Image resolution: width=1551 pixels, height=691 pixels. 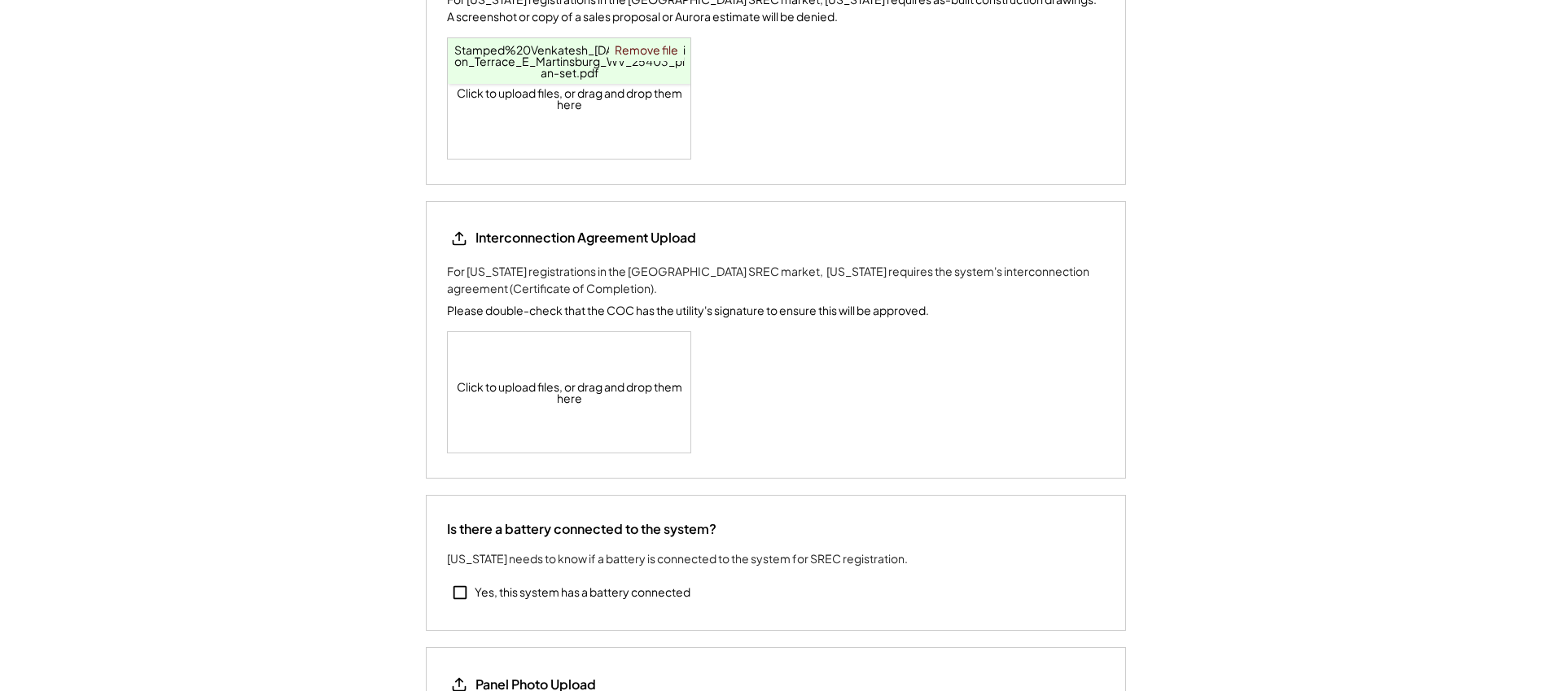 I want to click on div: Is there a battery connected to the system?, so click(x=581, y=529).